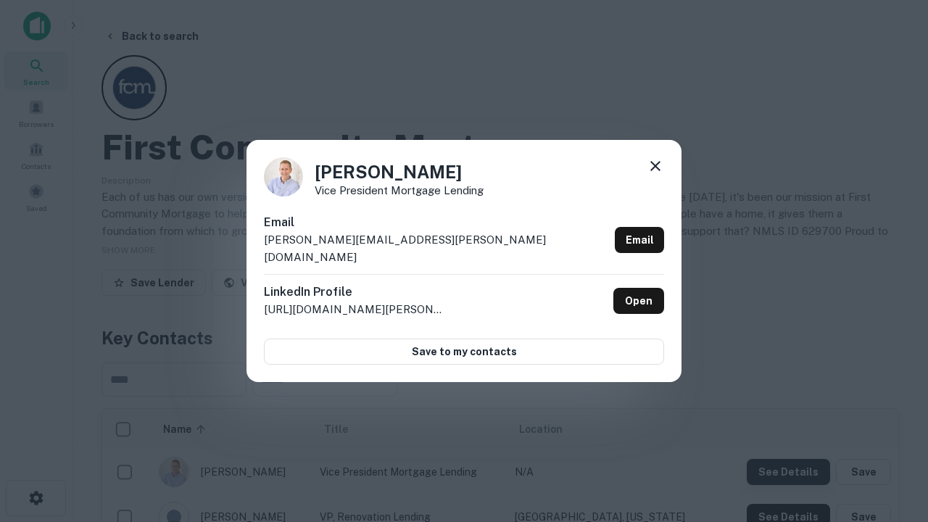 The width and height of the screenshot is (928, 522). What do you see at coordinates (639, 301) in the screenshot?
I see `a: Open` at bounding box center [639, 301].